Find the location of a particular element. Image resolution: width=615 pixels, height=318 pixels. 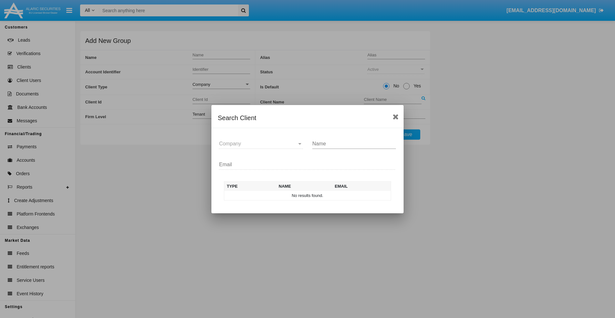

div: Search Client is located at coordinates (307, 118).